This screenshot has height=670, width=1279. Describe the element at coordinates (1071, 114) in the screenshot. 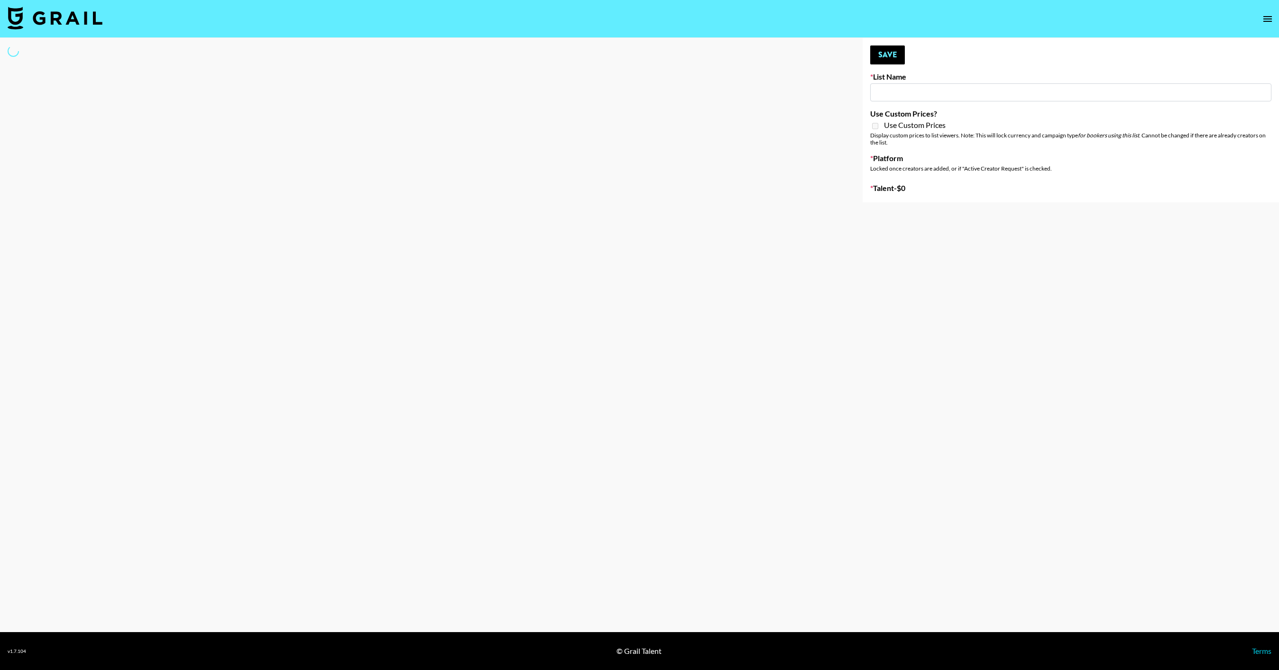

I see `label: Use Custom Prices?` at that location.